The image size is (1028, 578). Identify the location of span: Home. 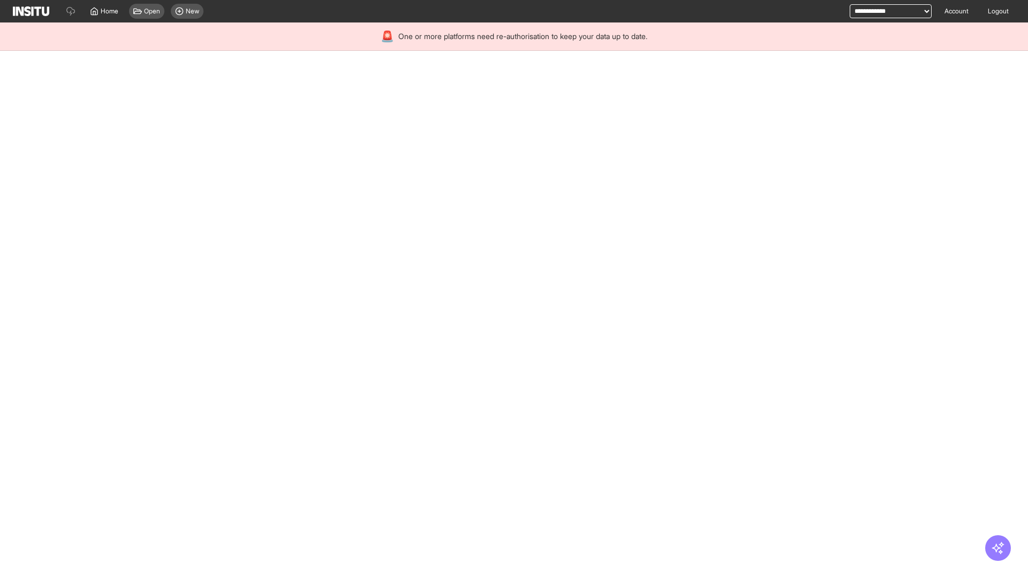
(109, 11).